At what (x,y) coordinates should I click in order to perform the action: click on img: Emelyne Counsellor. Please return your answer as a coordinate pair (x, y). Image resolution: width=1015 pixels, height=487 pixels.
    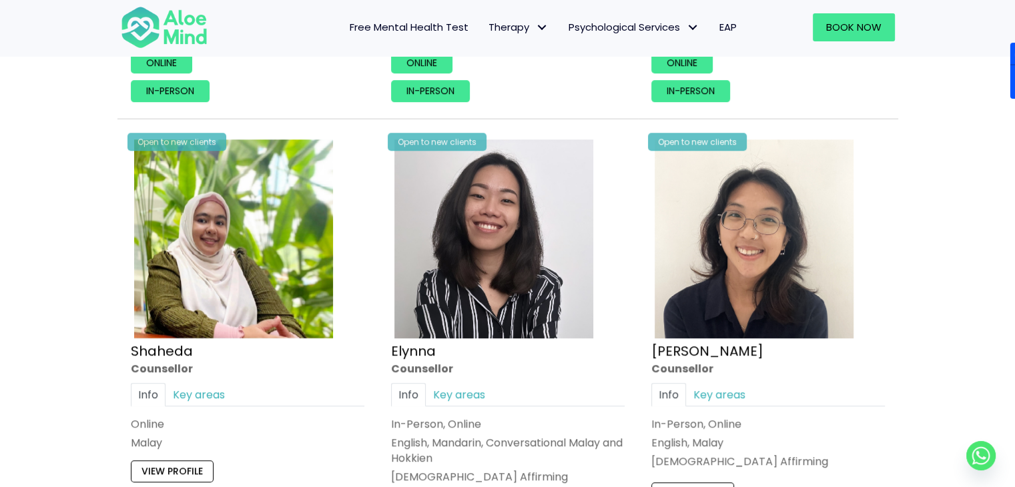
    Looking at the image, I should click on (754, 239).